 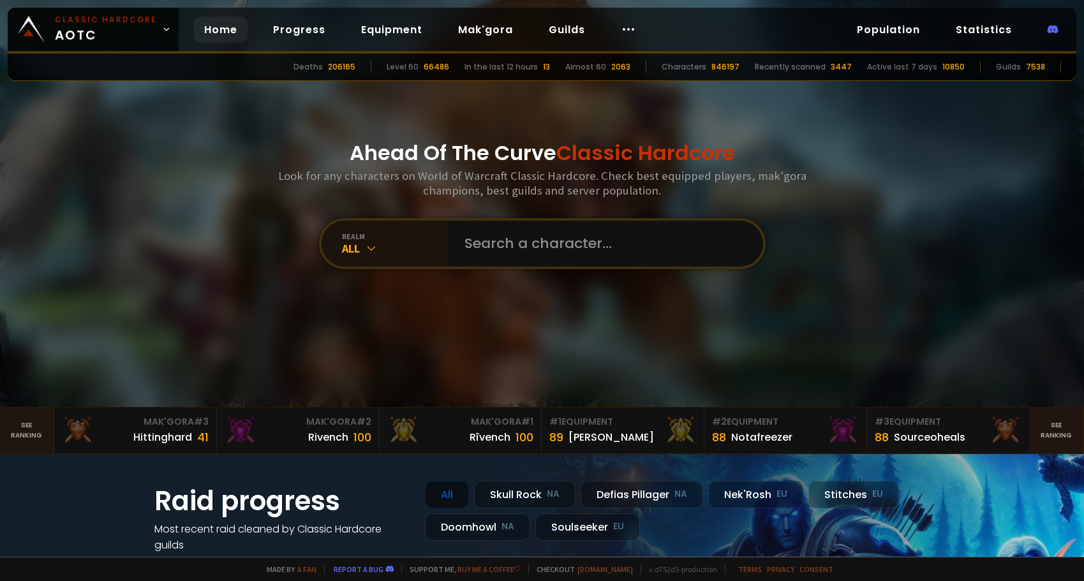 I want to click on div: Soulseeker, so click(x=588, y=527).